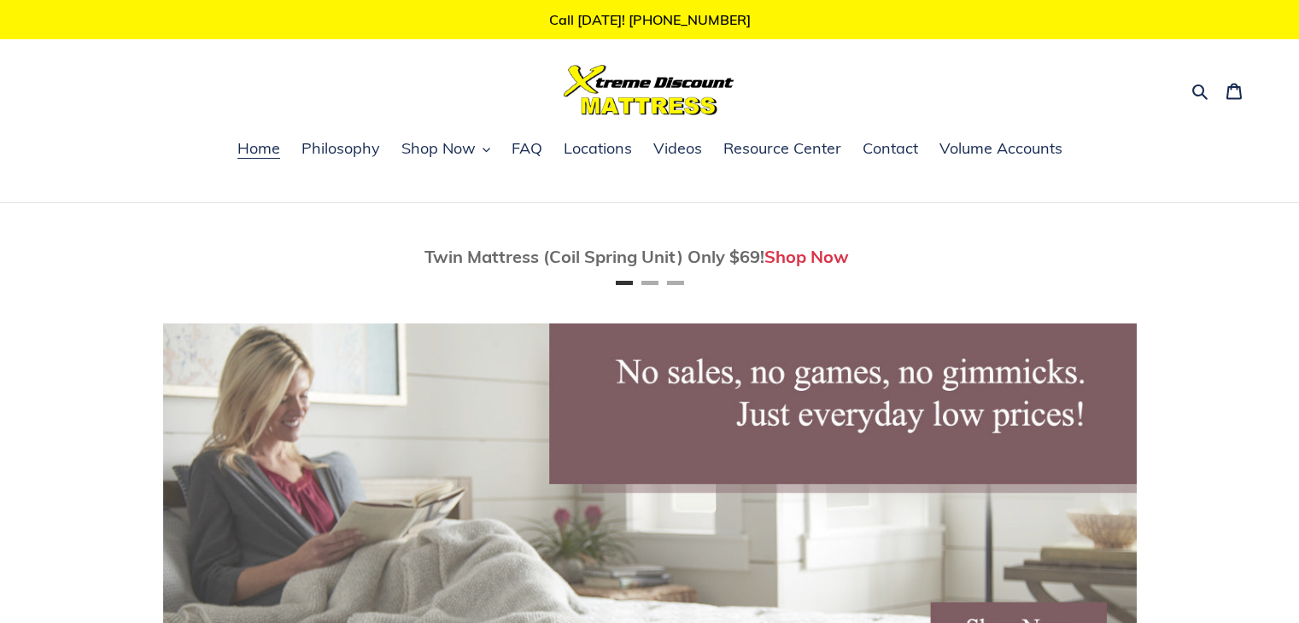 The height and width of the screenshot is (623, 1299). What do you see at coordinates (341, 149) in the screenshot?
I see `span: Philosophy` at bounding box center [341, 149].